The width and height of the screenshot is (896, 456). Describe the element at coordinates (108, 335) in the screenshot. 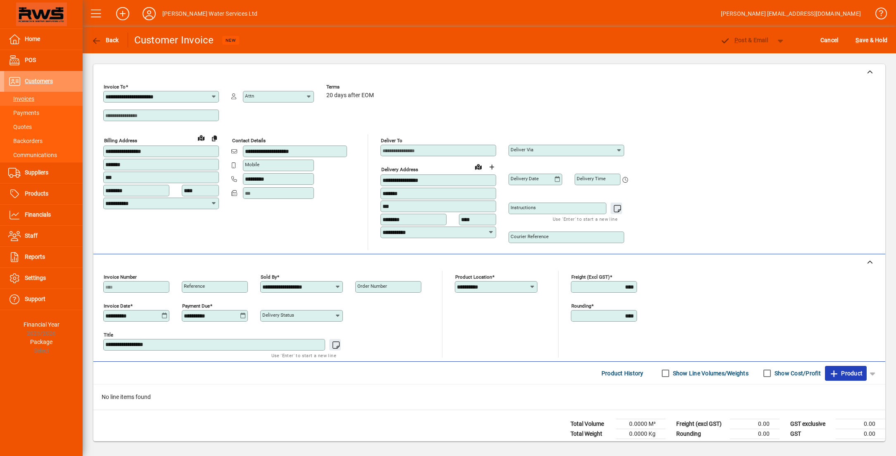

I see `mat-label: Title` at that location.